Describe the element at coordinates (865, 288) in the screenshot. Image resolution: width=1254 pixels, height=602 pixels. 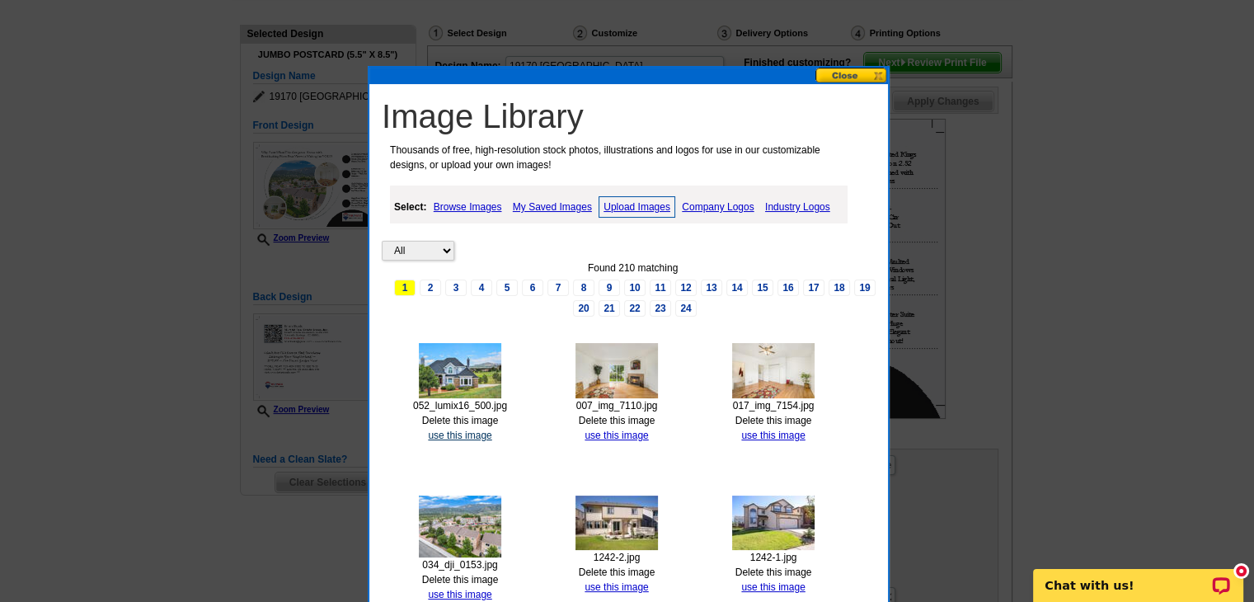
I see `a: 19` at that location.